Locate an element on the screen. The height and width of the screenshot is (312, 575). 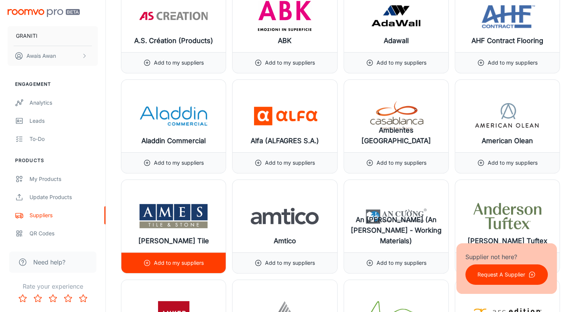
h6: Adawall is located at coordinates (396, 41).